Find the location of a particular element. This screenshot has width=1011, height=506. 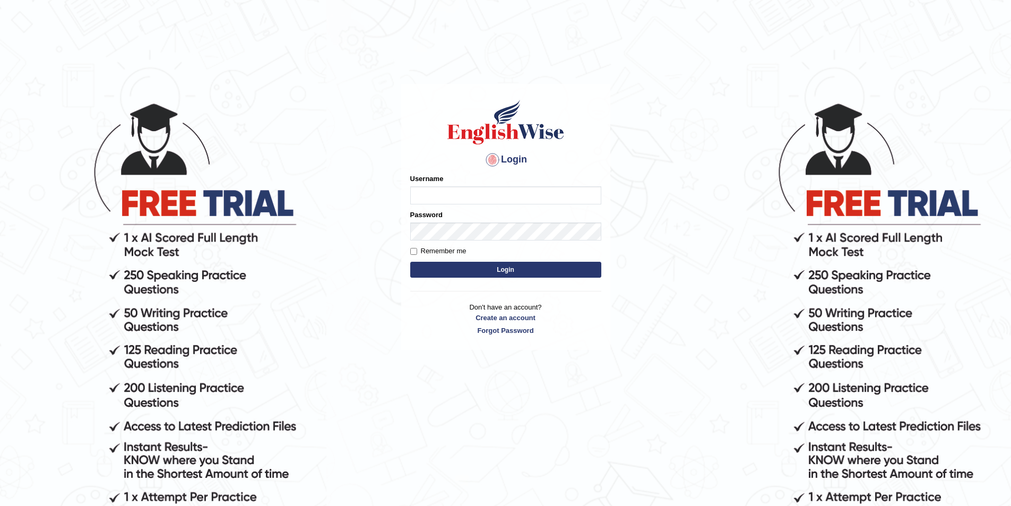

input: Remember me is located at coordinates (413, 251).